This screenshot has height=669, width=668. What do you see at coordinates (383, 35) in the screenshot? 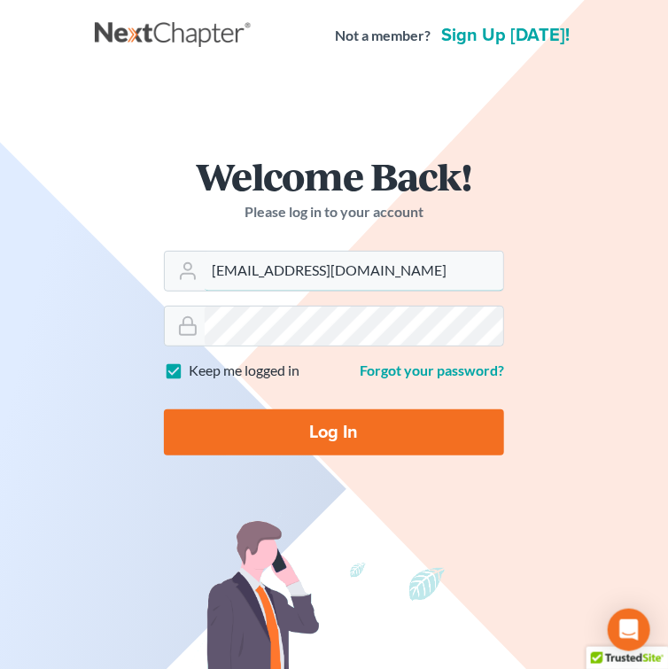
I see `strong: Not a member?` at bounding box center [383, 35].